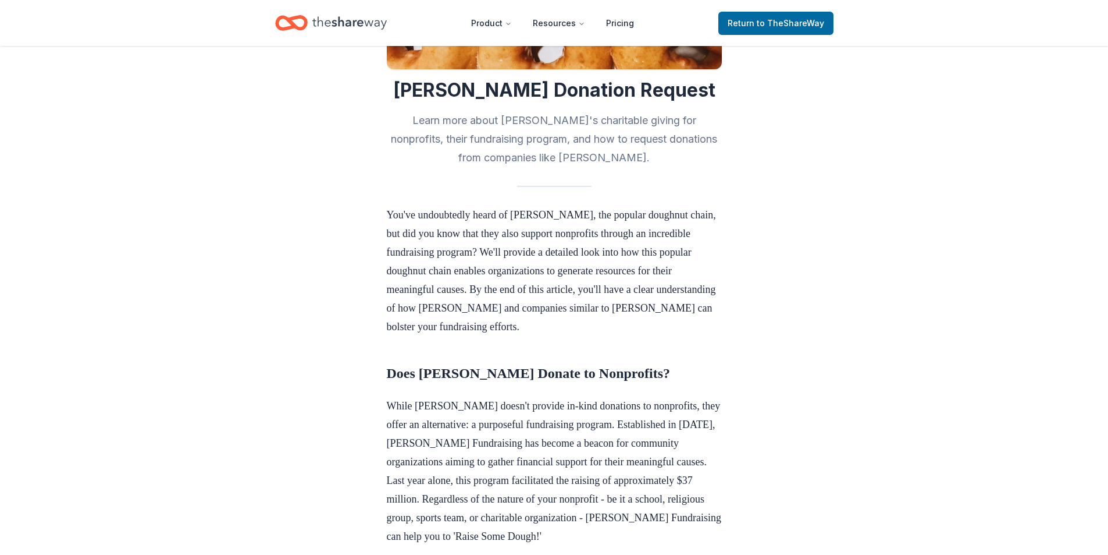 The height and width of the screenshot is (555, 1108). Describe the element at coordinates (559, 23) in the screenshot. I see `button: Resources` at that location.